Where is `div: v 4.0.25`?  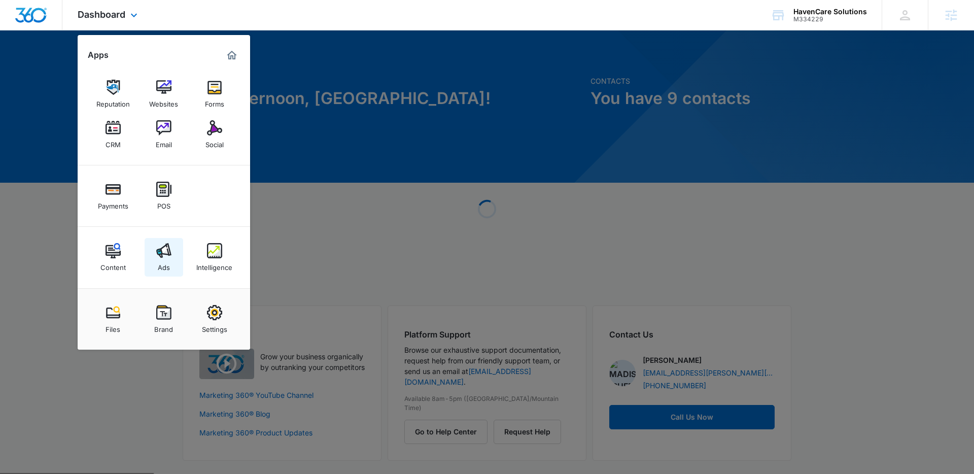 div: v 4.0.25 is located at coordinates (39, 20).